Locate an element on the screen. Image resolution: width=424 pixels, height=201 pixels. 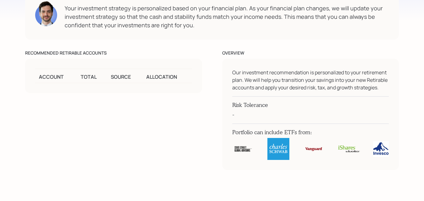
img: invesco-5KUTAOVH.digested.png is located at coordinates (381, 149).